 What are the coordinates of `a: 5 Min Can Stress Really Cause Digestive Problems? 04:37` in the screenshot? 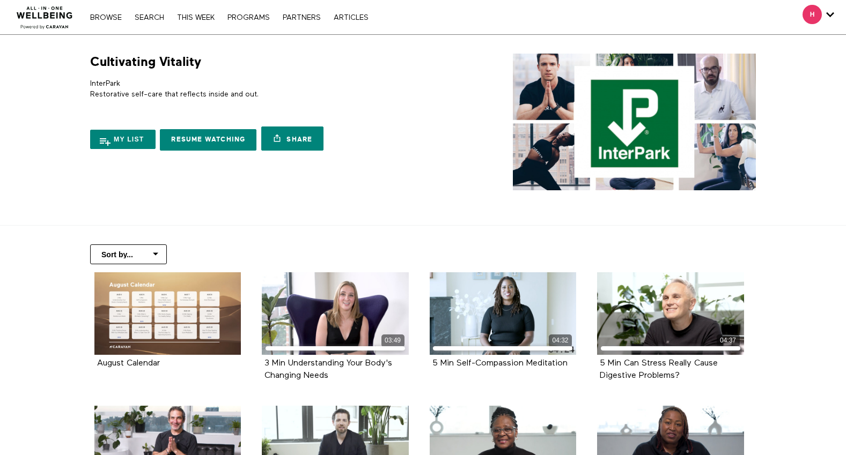 It's located at (670, 314).